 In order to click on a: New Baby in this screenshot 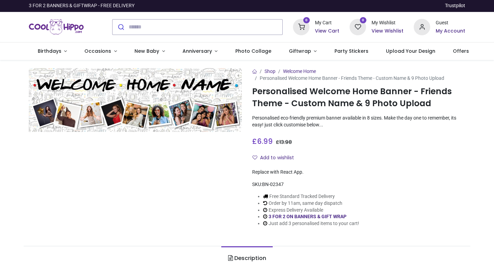, I will do `click(150, 51)`.